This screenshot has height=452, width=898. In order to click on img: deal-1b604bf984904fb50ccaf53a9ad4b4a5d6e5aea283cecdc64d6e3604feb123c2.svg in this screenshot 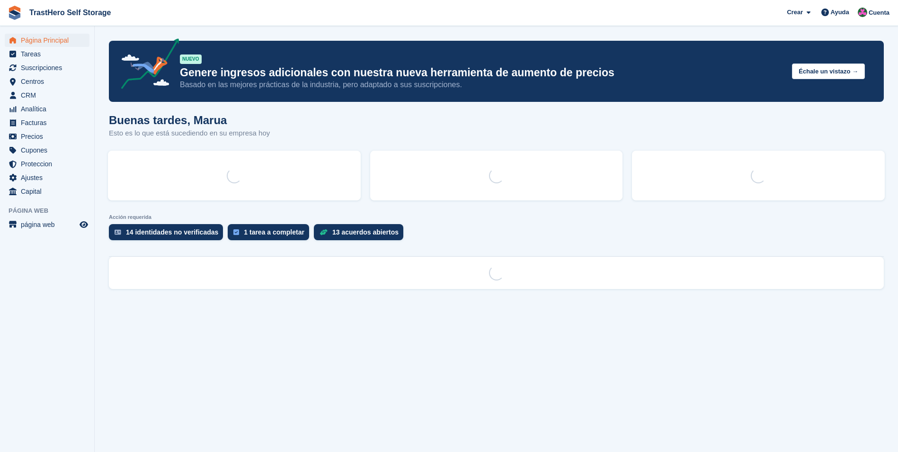, I will do `click(323, 232)`.